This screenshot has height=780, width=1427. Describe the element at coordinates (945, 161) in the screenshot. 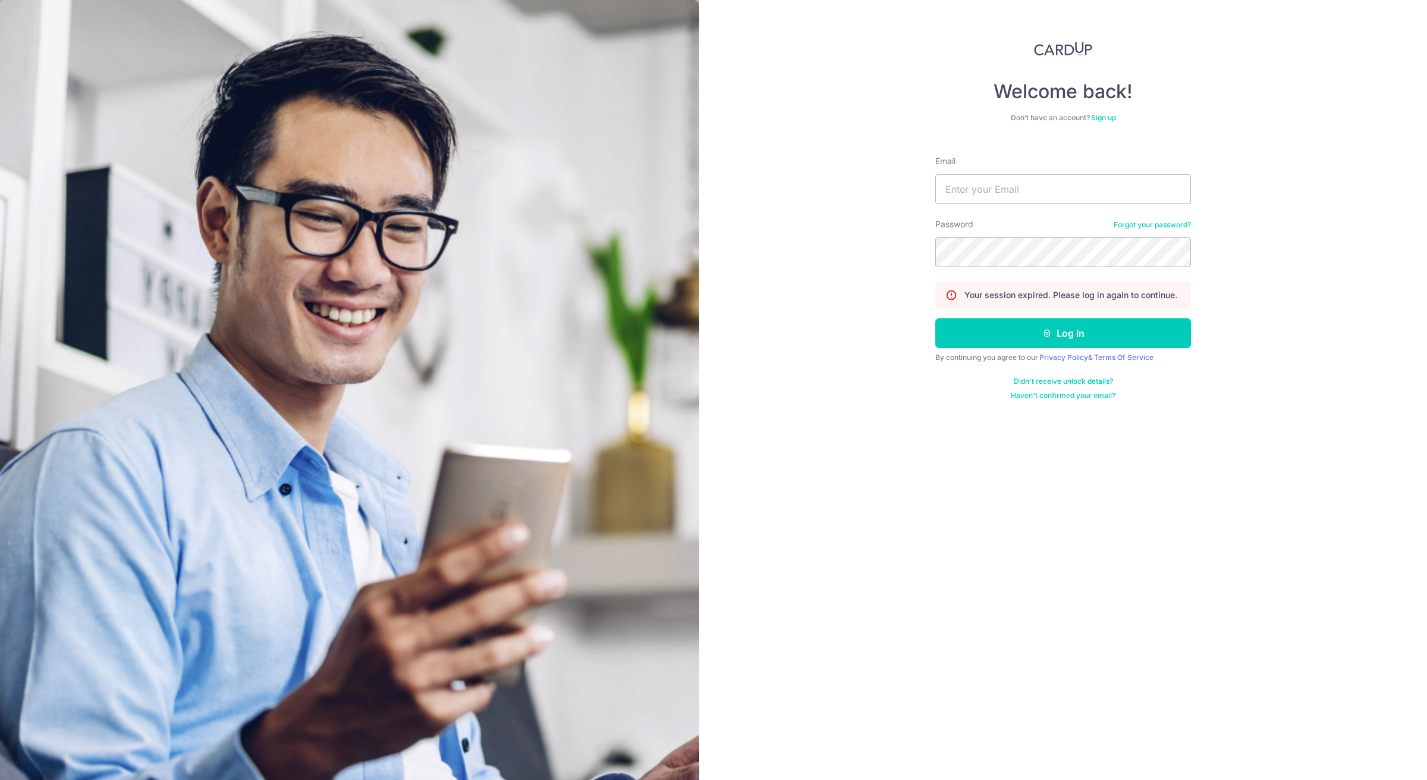

I see `label: Email` at that location.